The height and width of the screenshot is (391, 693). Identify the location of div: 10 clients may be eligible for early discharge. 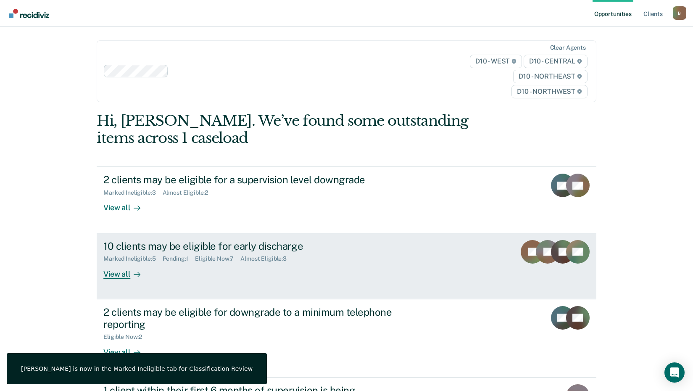
(251, 246).